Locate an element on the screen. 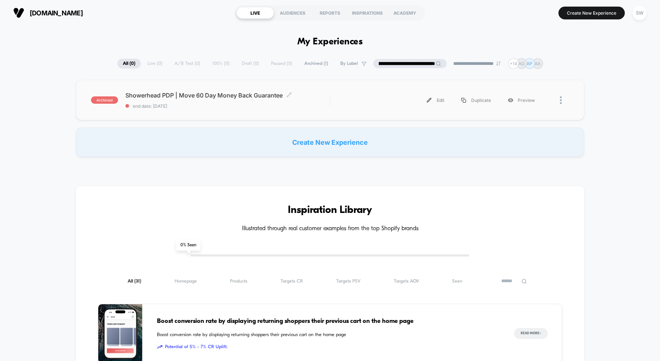 The height and width of the screenshot is (361, 660). span: Targets PSV is located at coordinates (349, 281).